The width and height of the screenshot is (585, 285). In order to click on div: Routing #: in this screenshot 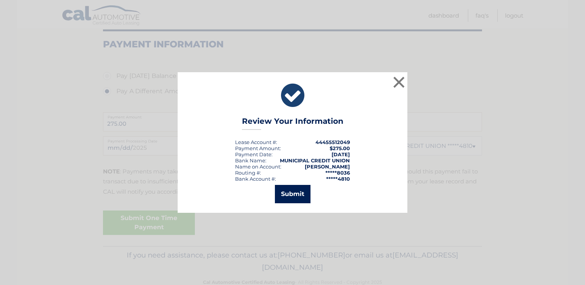, I will do `click(248, 173)`.